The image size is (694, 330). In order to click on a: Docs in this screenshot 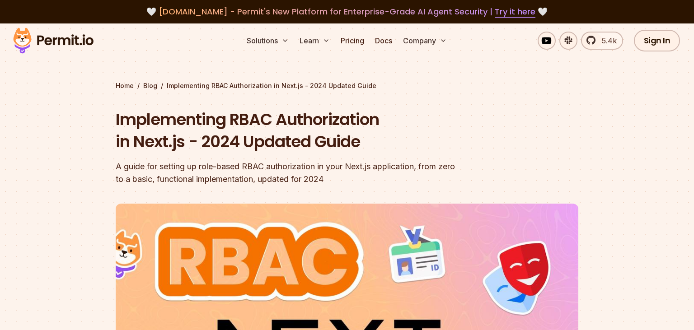, I will do `click(384, 41)`.